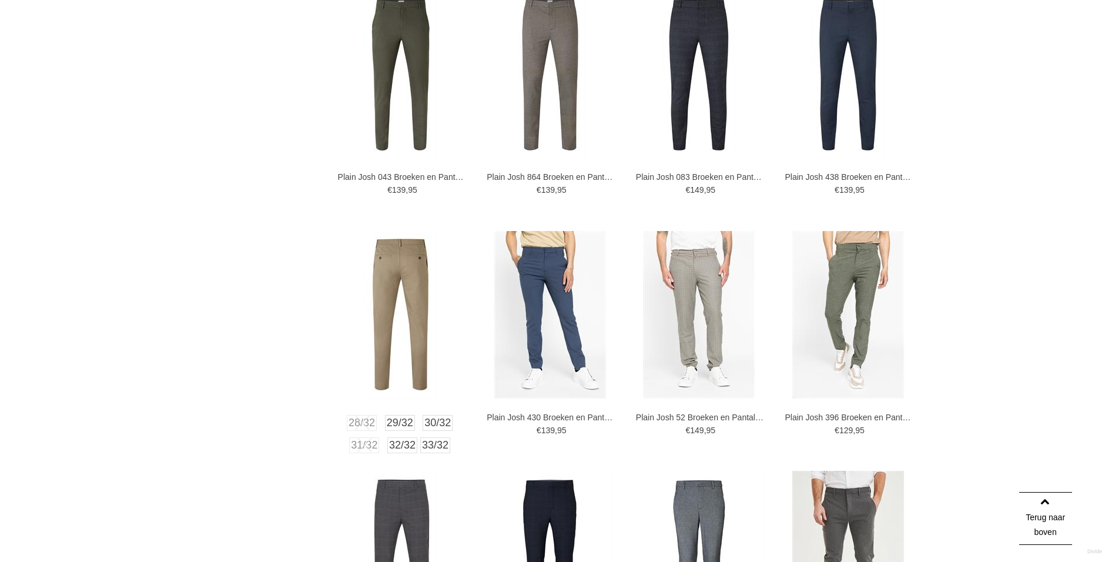 This screenshot has height=562, width=1105. What do you see at coordinates (701, 177) in the screenshot?
I see `a: Plain Josh 083 Broeken en Pantalons` at bounding box center [701, 177].